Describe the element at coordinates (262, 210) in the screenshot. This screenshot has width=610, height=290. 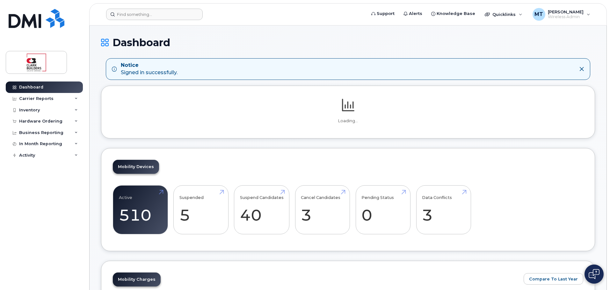
I see `a: Suspend Candidates 40` at that location.